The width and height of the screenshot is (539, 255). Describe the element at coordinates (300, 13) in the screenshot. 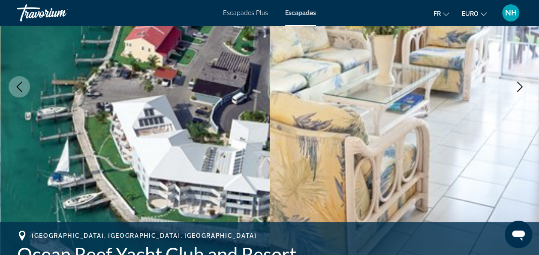

I see `span: Escapades` at that location.